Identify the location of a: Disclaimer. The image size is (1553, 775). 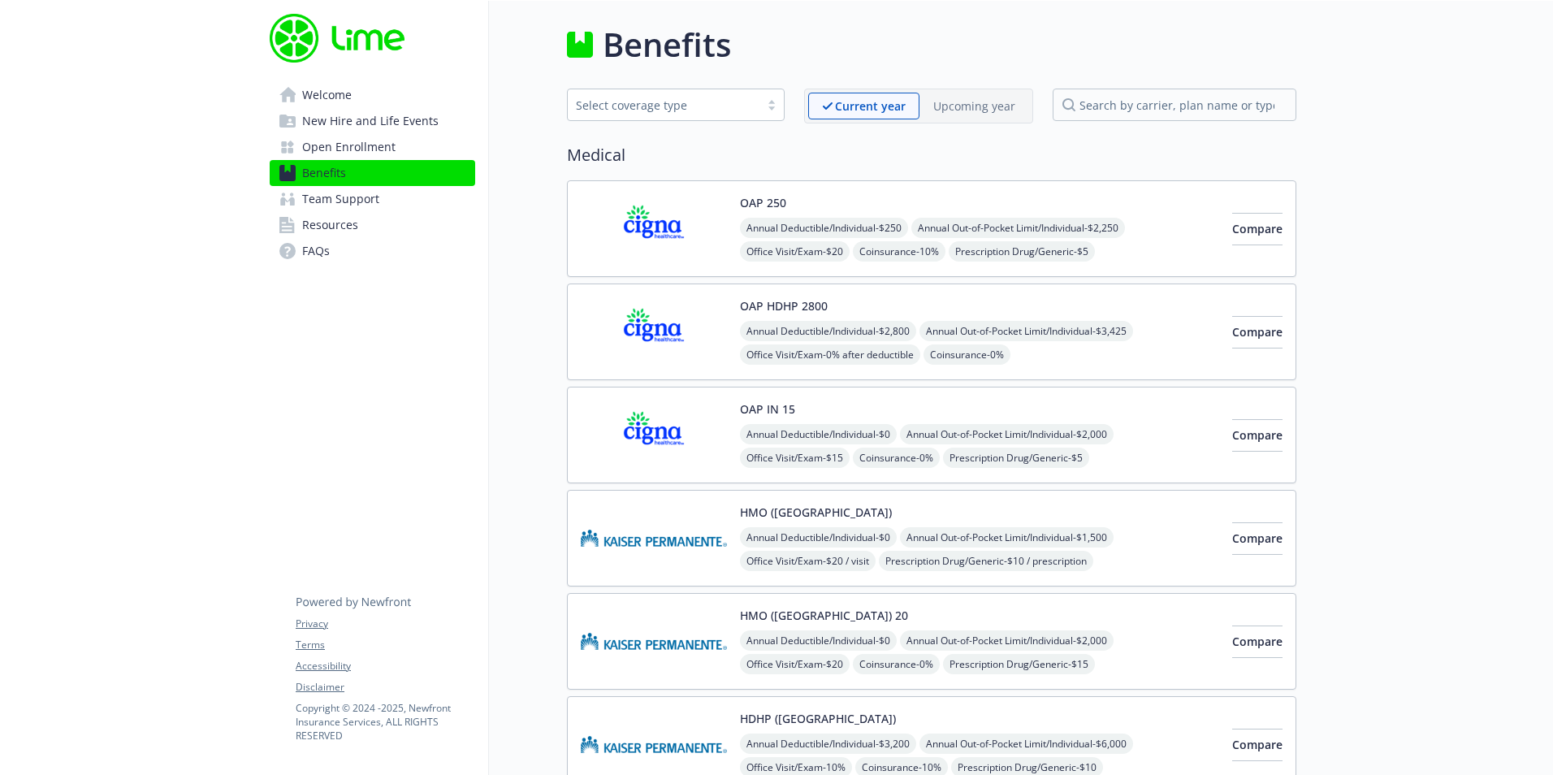
(385, 687).